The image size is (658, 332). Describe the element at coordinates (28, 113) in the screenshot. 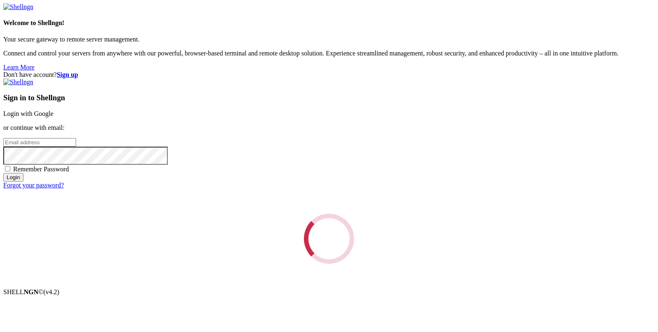

I see `a: Login with Google` at that location.